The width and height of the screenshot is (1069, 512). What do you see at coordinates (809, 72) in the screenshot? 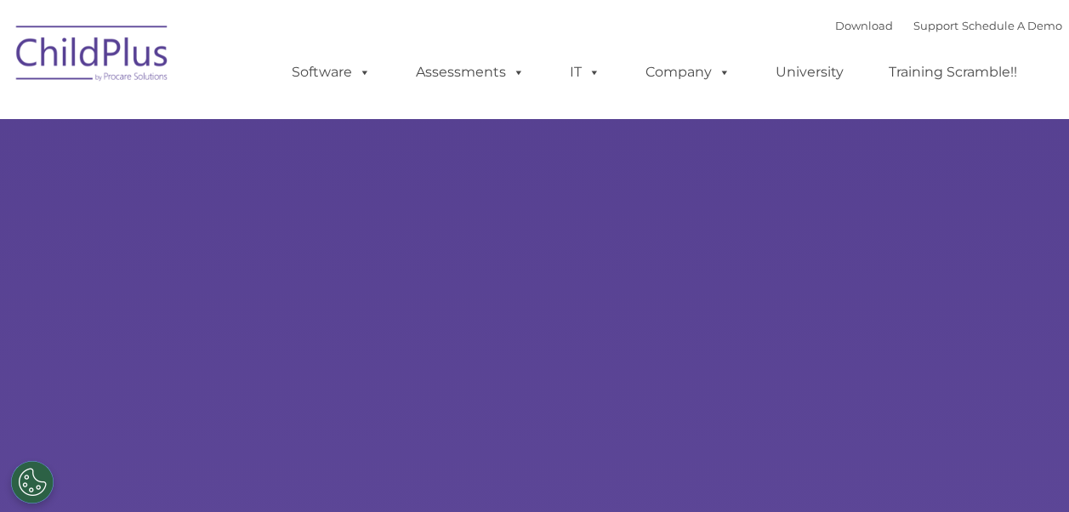
I see `a: University` at bounding box center [809, 72].